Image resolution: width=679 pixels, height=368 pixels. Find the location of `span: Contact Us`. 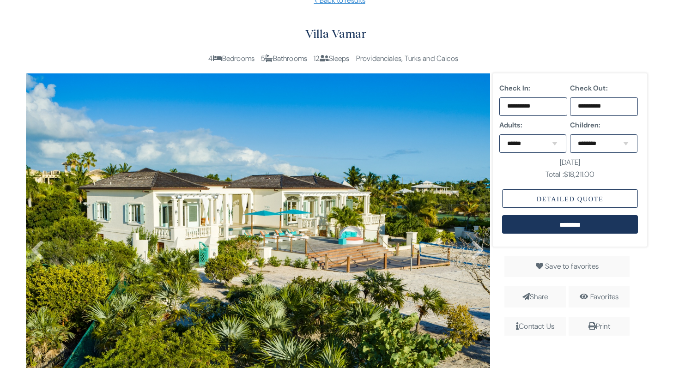

span: Contact Us is located at coordinates (535, 327).